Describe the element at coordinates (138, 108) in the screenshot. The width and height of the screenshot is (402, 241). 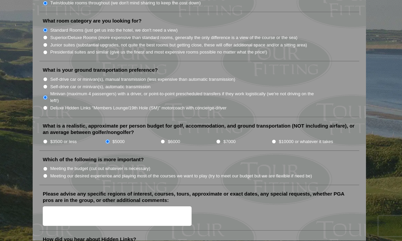
I see `label: Deluxe Hidden Links "Members Lounge/19th Hole (SM)" motorcoach with concierge-driver` at that location.